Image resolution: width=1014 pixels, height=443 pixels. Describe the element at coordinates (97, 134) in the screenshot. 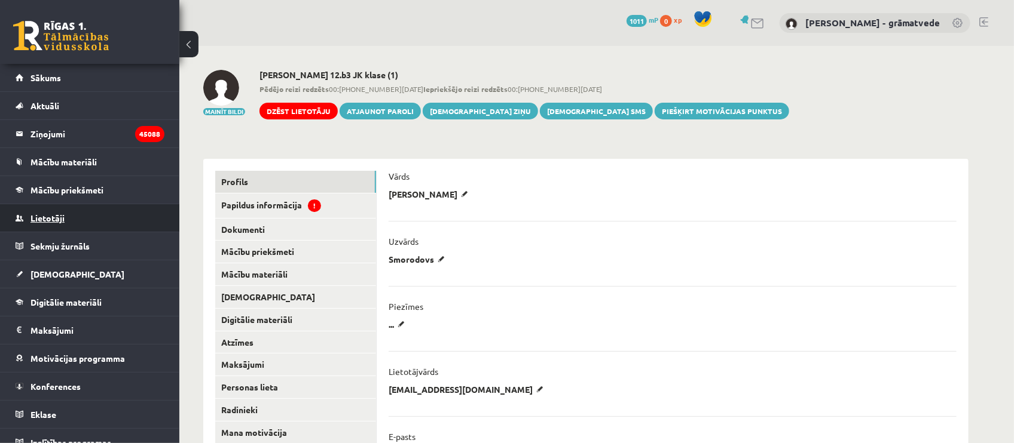

I see `legend: Ziņojumi` at that location.